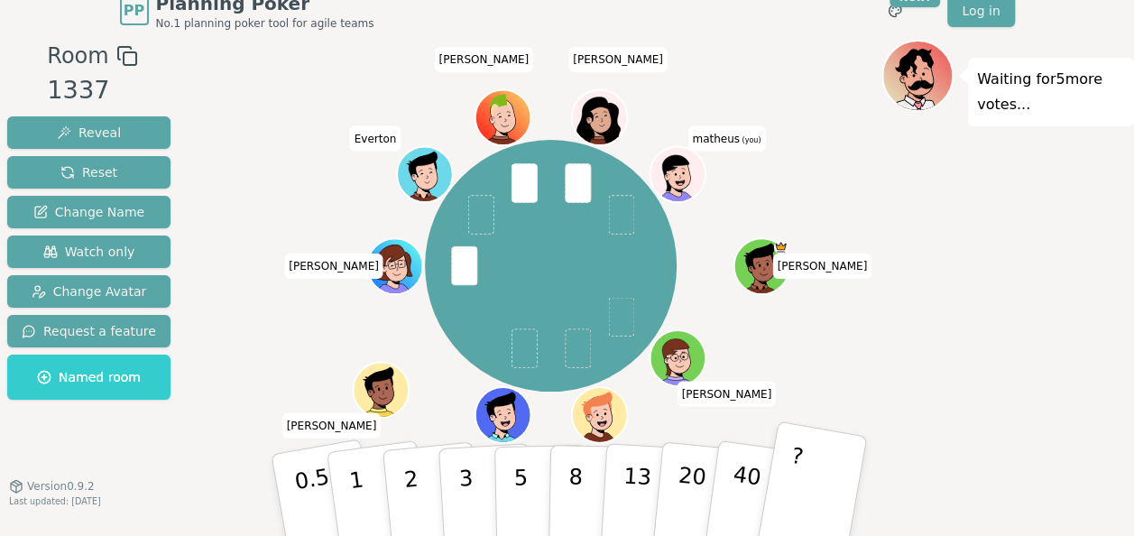 The image size is (1134, 536). What do you see at coordinates (88, 212) in the screenshot?
I see `span: Change Name` at bounding box center [88, 212].